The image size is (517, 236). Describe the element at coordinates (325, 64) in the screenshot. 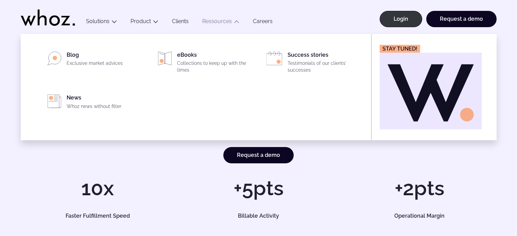

I see `div: Success stories` at that location.